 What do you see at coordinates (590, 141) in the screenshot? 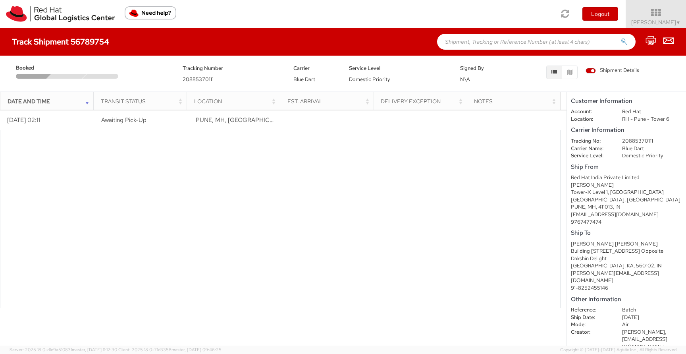
I see `dt: Tracking No:` at bounding box center [590, 141].